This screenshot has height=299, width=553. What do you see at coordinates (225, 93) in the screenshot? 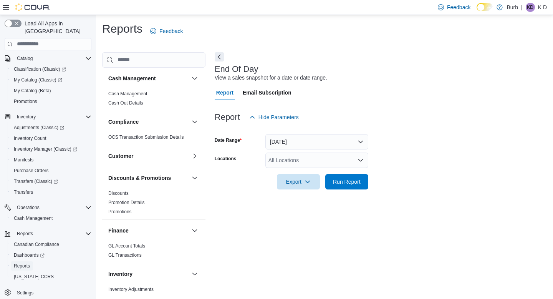
I see `span: Report` at bounding box center [225, 93].